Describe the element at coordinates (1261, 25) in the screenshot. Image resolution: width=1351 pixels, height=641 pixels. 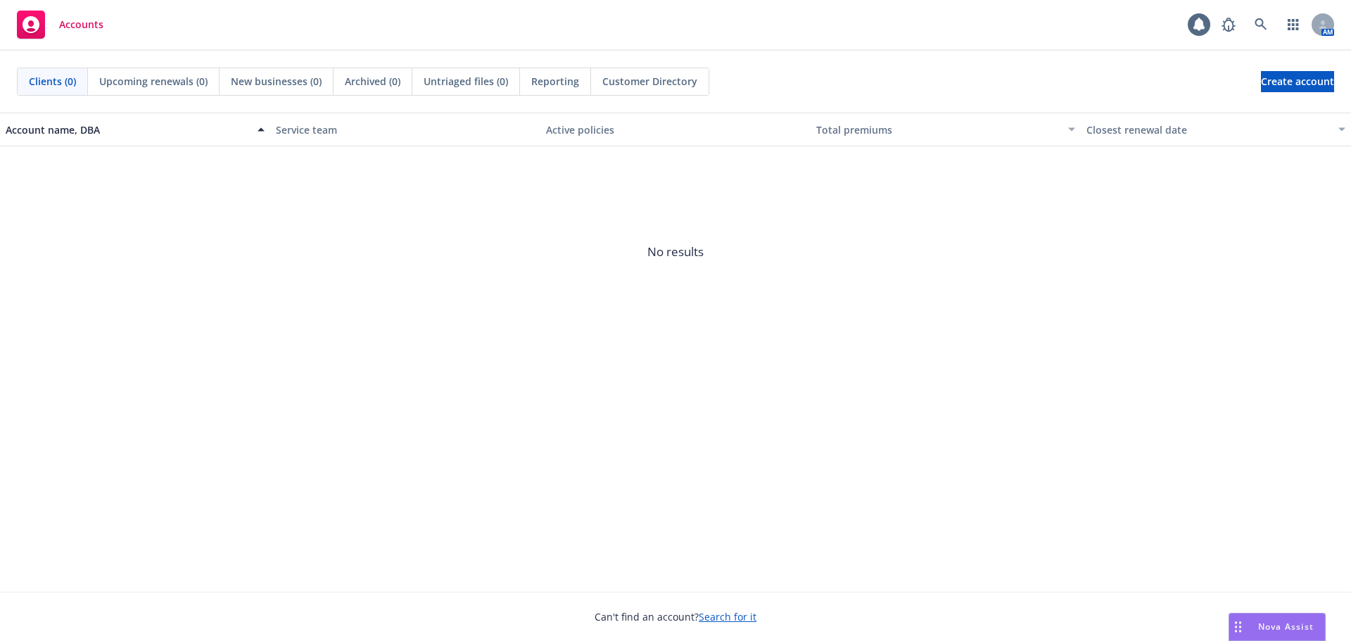
I see `a: Search` at that location.